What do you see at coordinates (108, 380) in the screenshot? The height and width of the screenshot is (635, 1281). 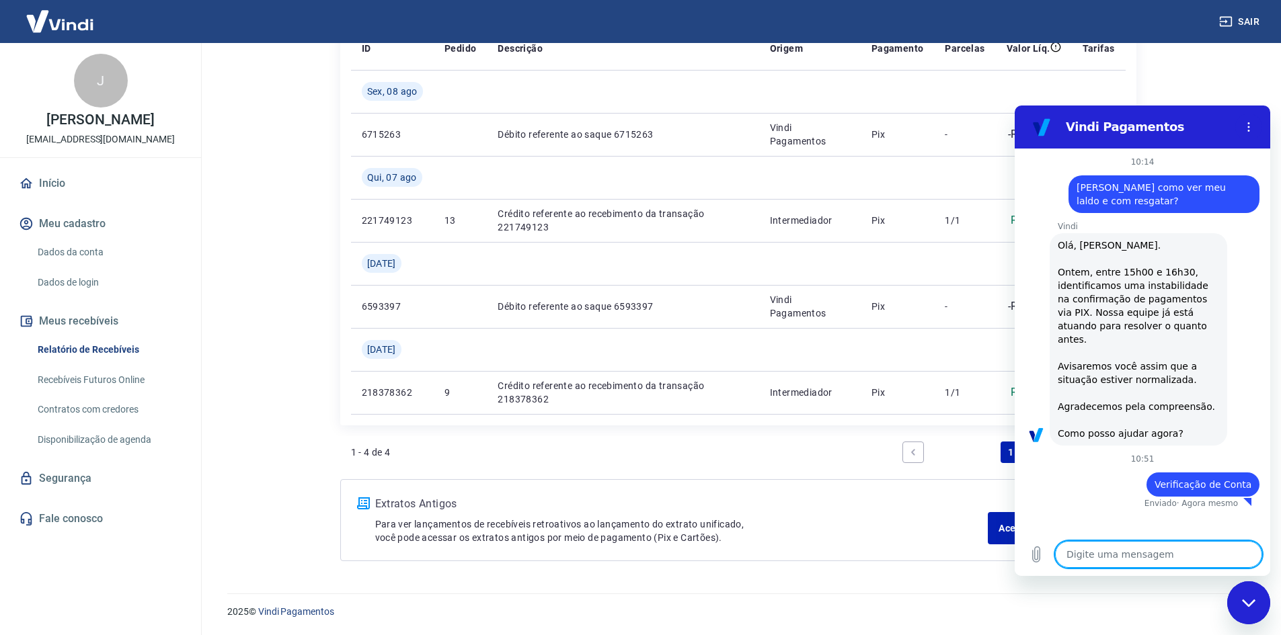 I see `a: Recebíveis Futuros Online` at bounding box center [108, 380].